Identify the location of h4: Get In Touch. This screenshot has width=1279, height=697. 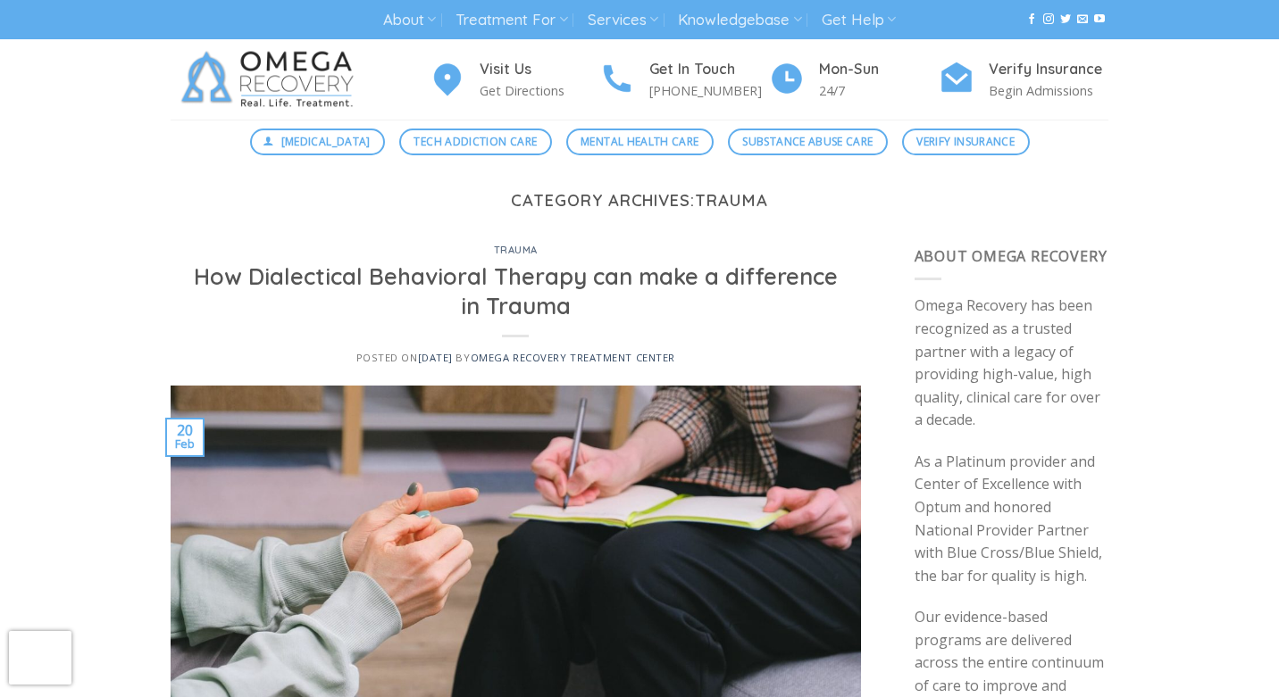
(709, 70).